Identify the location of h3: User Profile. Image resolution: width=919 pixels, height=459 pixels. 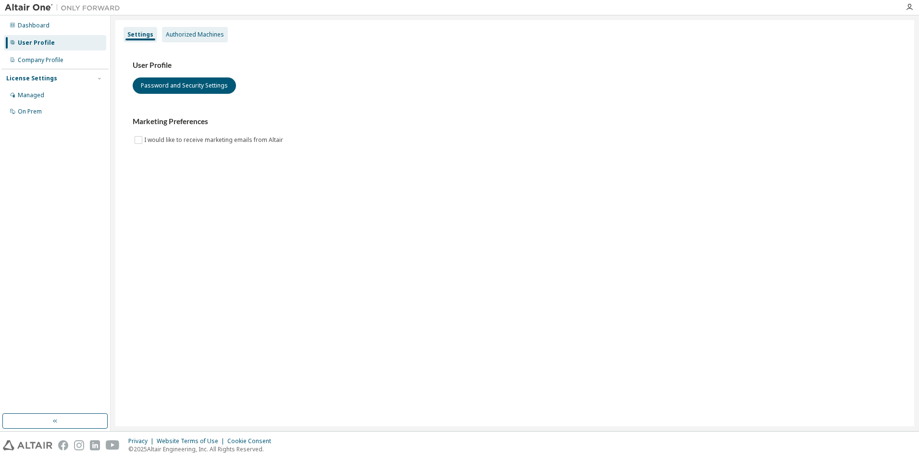
(515, 65).